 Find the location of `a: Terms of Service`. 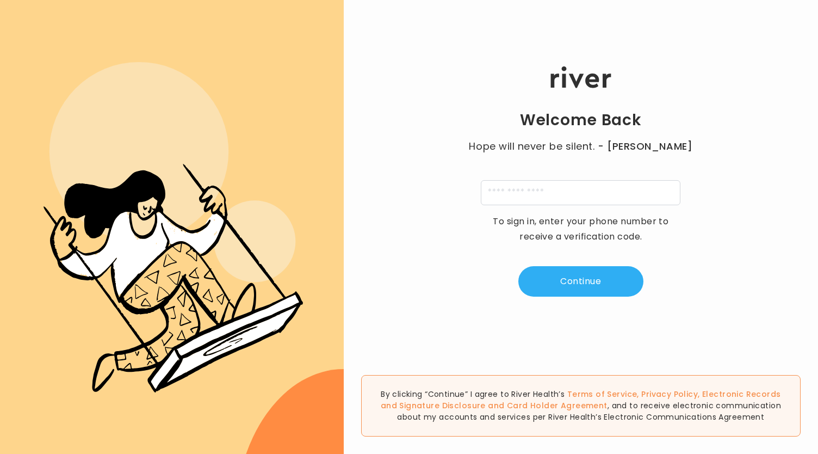

a: Terms of Service is located at coordinates (602, 394).